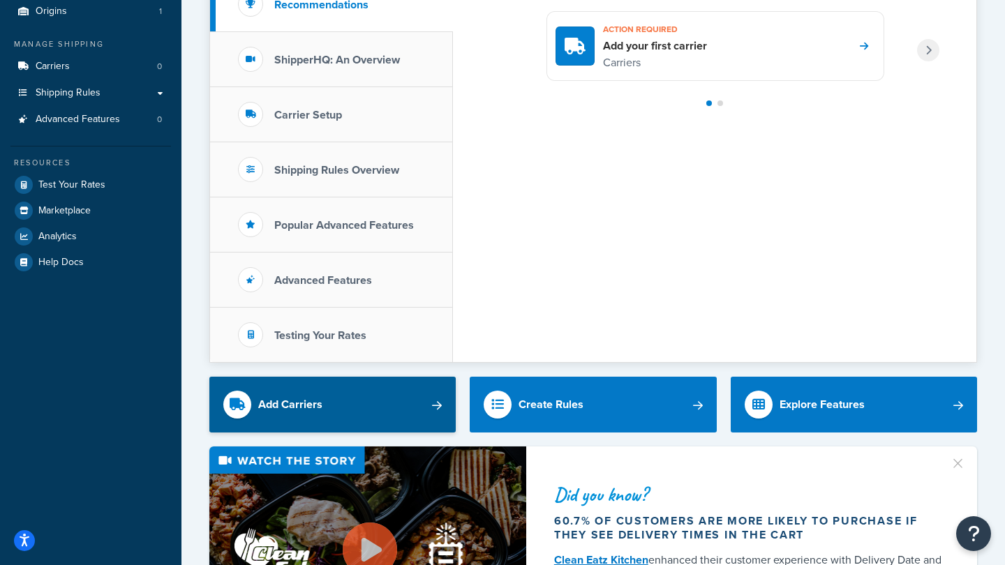 This screenshot has height=565, width=1005. Describe the element at coordinates (161, 11) in the screenshot. I see `span: 1` at that location.